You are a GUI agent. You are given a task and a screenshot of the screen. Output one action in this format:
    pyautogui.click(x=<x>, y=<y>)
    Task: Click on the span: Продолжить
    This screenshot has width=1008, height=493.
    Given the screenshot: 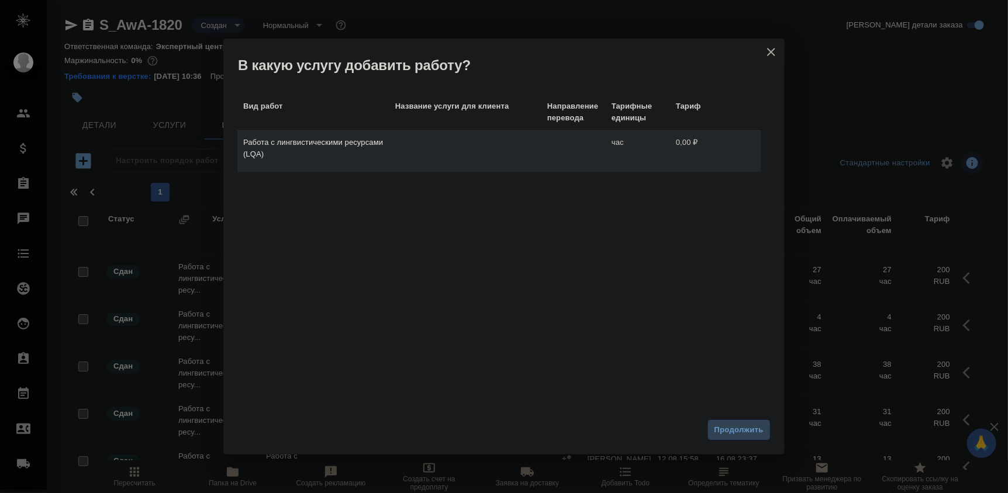 What is the action you would take?
    pyautogui.click(x=739, y=430)
    